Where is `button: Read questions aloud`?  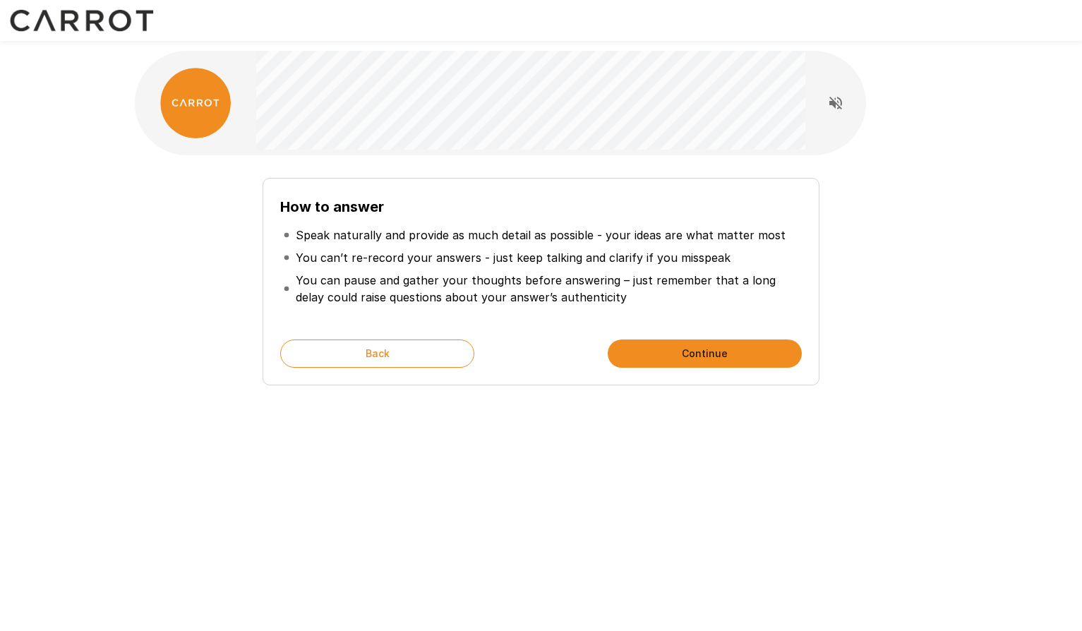 button: Read questions aloud is located at coordinates (835, 103).